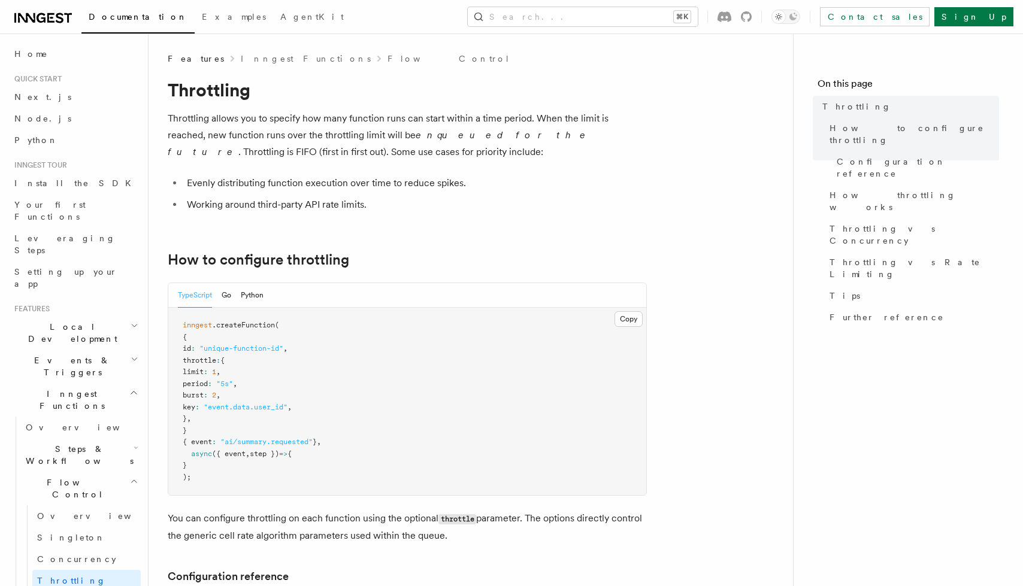 The image size is (1023, 586). I want to click on span: How to configure throttling, so click(914, 134).